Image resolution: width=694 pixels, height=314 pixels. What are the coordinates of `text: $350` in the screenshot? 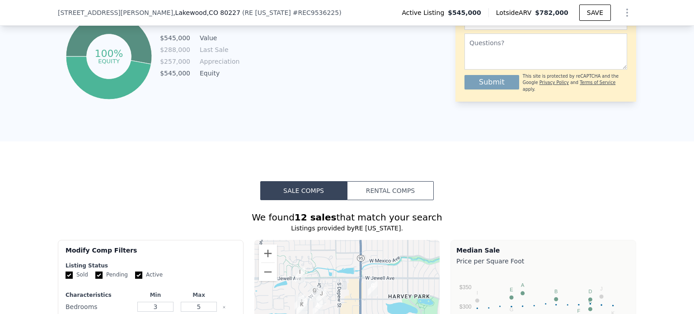 It's located at (465, 287).